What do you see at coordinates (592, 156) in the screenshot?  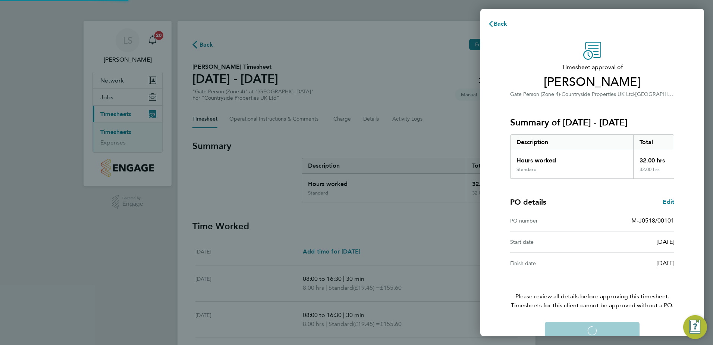 I see `div: Summary of 25 - 31 Aug 2025` at bounding box center [592, 156].